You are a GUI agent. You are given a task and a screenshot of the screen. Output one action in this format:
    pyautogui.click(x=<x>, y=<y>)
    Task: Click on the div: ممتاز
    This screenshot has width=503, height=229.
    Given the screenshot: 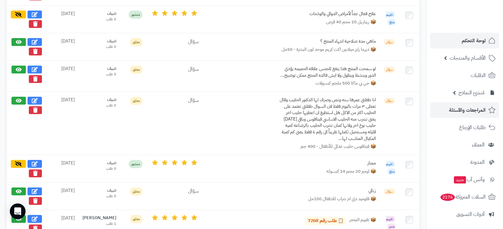 What is the action you would take?
    pyautogui.click(x=327, y=163)
    